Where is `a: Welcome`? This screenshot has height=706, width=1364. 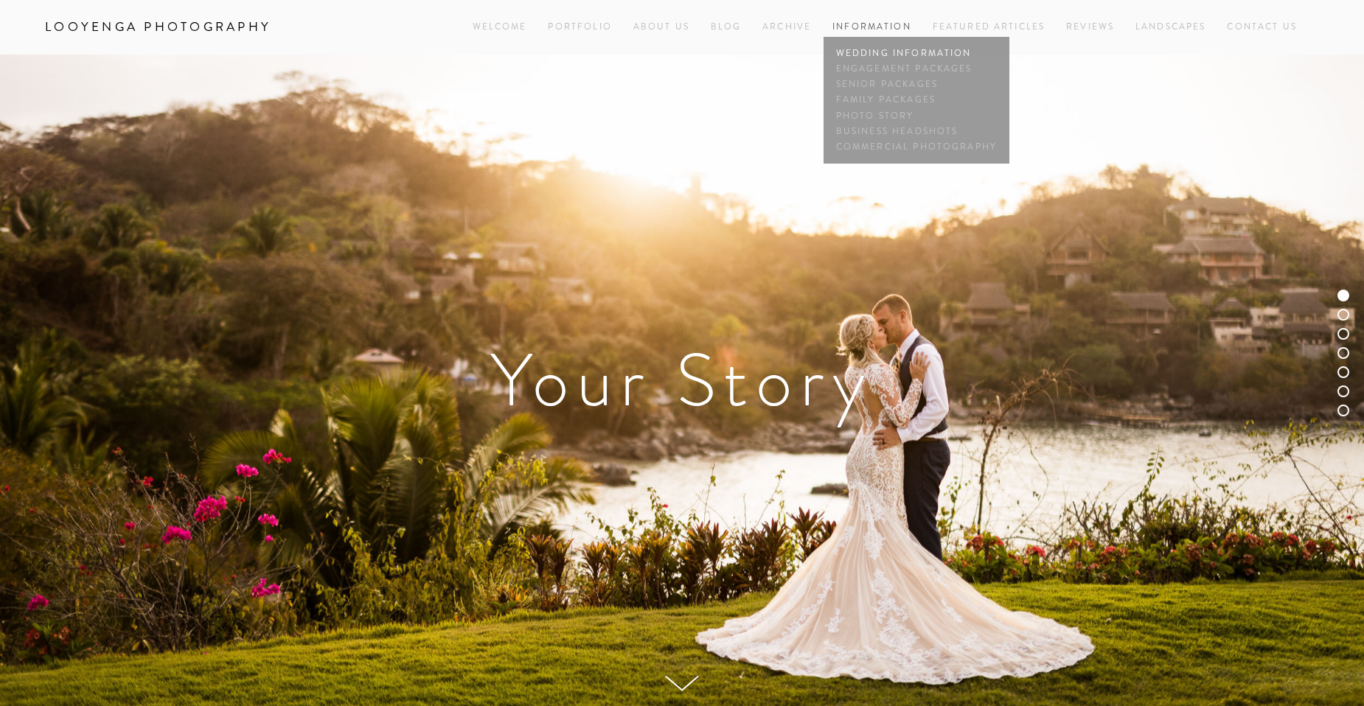
a: Welcome is located at coordinates (500, 27).